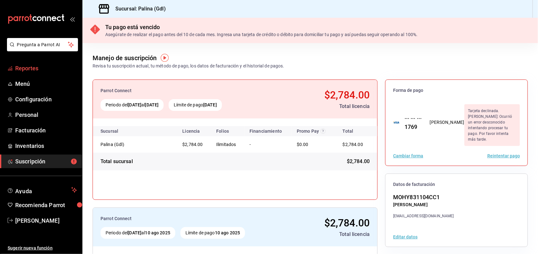 This screenshot has width=538, height=254. I want to click on span: Menú, so click(46, 84).